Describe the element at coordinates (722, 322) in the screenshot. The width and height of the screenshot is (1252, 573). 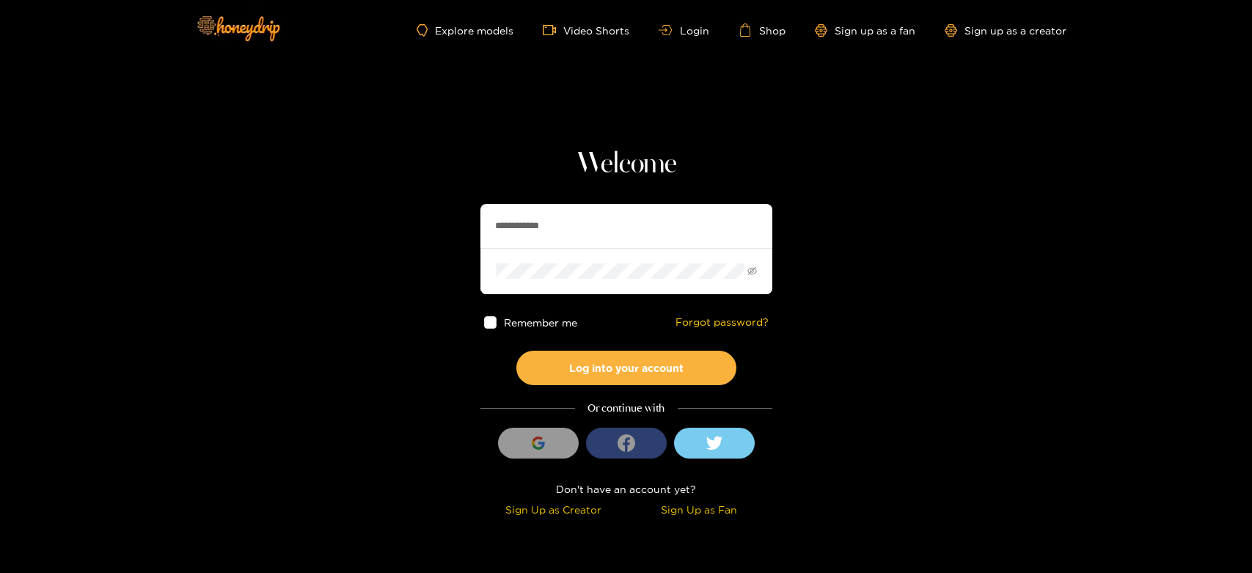
I see `a: Forgot password?` at that location.